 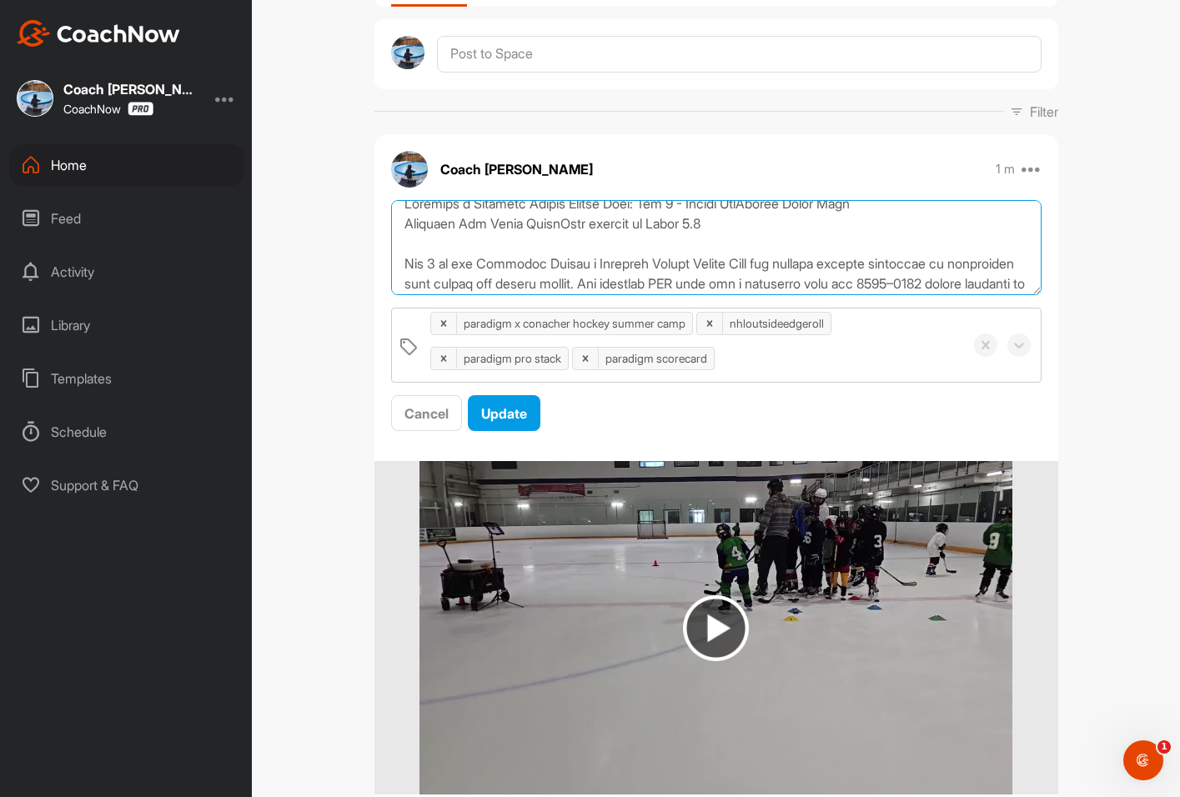 I want to click on div: Library, so click(x=127, y=325).